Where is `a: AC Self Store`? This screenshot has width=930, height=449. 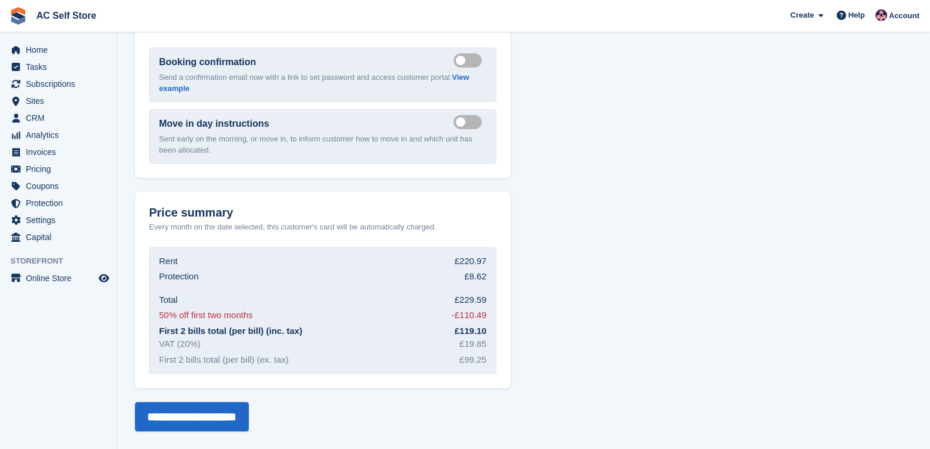 a: AC Self Store is located at coordinates (66, 15).